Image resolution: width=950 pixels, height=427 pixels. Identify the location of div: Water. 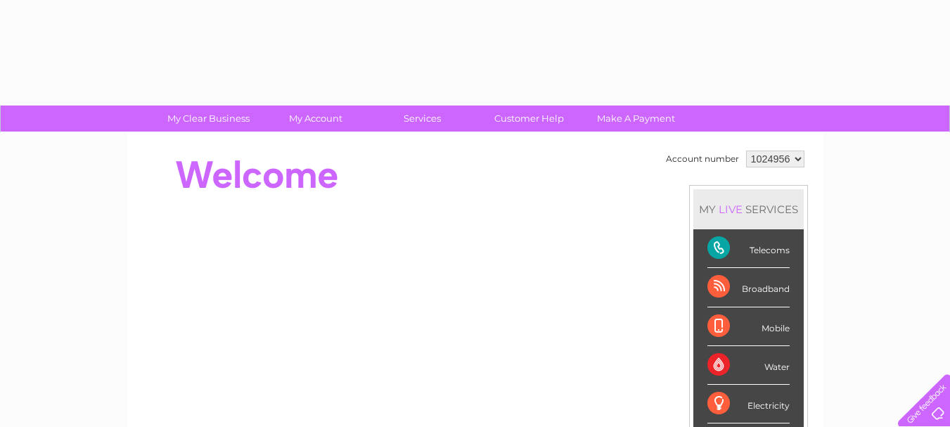
(748, 365).